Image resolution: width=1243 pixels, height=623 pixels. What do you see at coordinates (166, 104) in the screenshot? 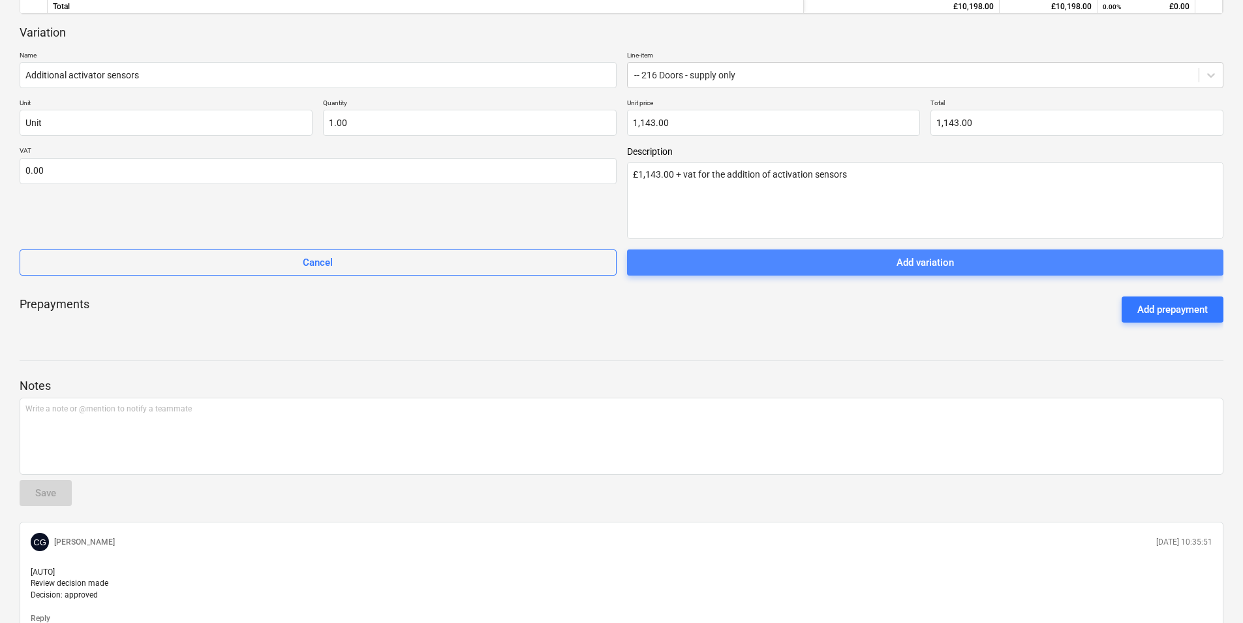
I see `p: Unit` at bounding box center [166, 104].